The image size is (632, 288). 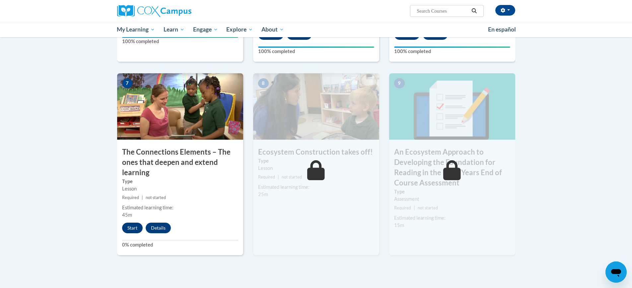 I want to click on h3: The Connections Elements – The ones that deepen and extend learning, so click(x=180, y=162).